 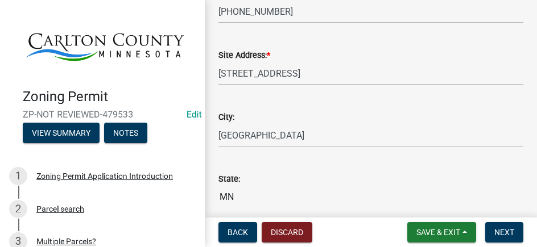 What do you see at coordinates (109, 97) in the screenshot?
I see `h4: Zoning Permit` at bounding box center [109, 97].